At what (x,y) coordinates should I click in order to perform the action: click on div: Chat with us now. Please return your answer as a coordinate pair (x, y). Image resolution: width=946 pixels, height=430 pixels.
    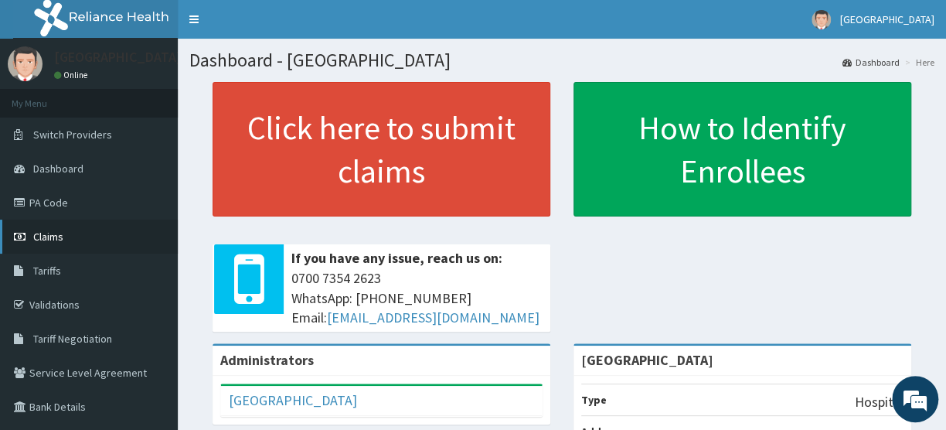
    Looking at the image, I should click on (170, 97).